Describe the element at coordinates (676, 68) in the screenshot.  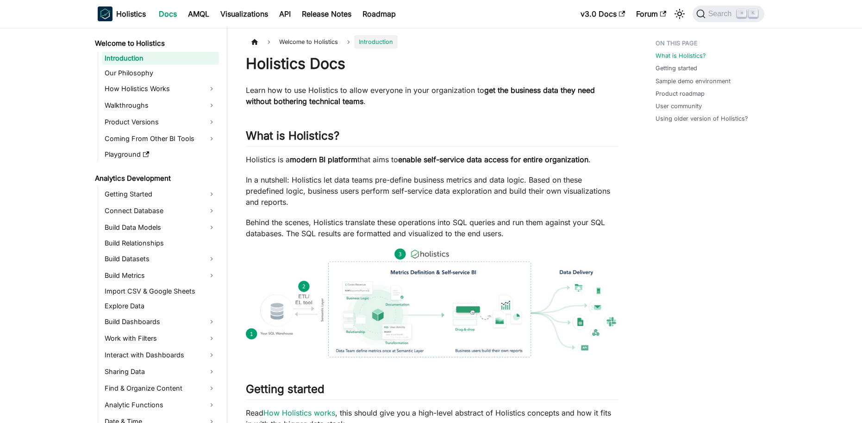
I see `a: Getting started` at that location.